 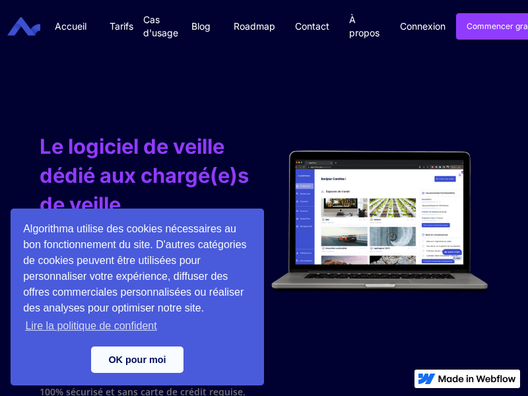 I want to click on a: Contact, so click(x=312, y=26).